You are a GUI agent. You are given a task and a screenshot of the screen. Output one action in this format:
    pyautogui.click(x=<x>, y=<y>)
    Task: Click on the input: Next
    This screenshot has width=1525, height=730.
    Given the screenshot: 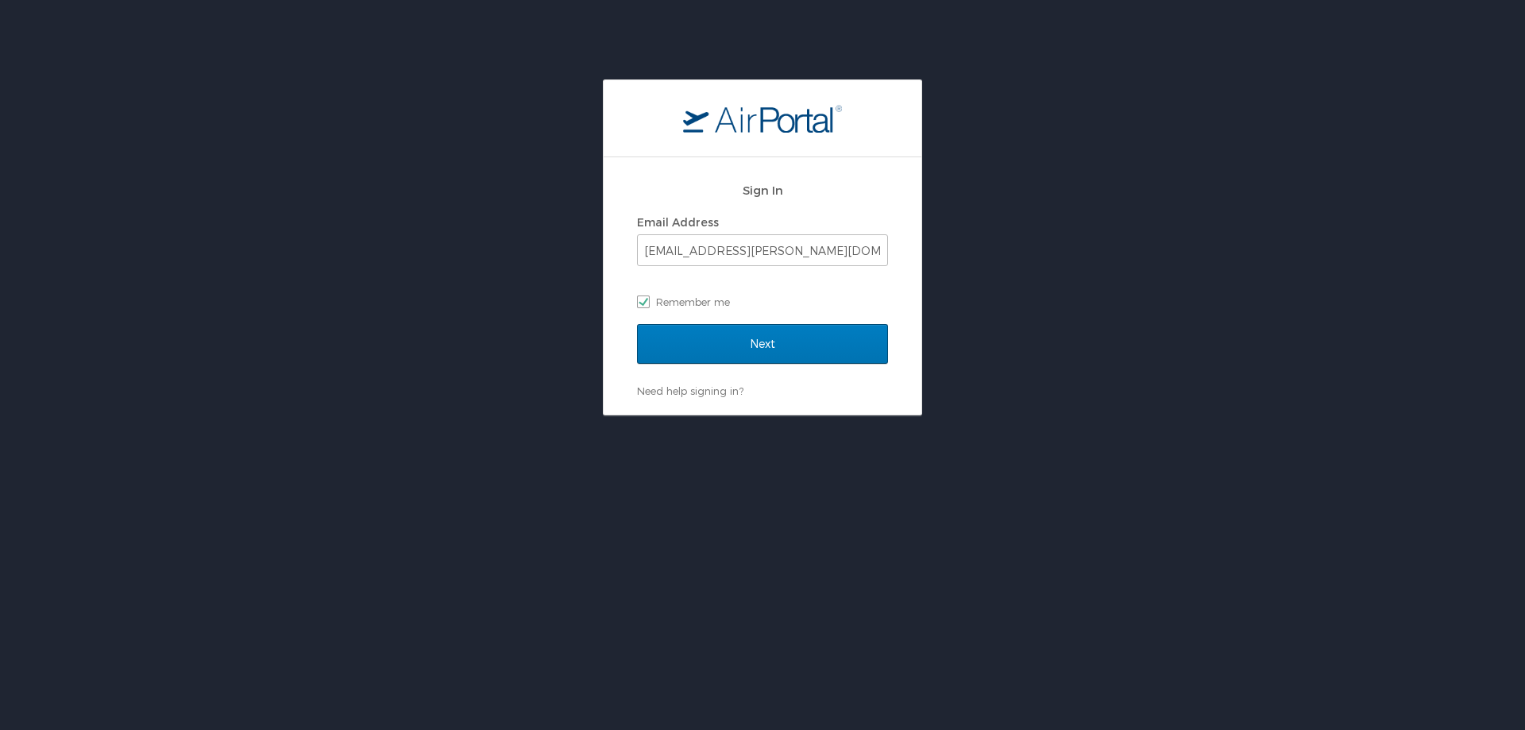 What is the action you would take?
    pyautogui.click(x=763, y=344)
    